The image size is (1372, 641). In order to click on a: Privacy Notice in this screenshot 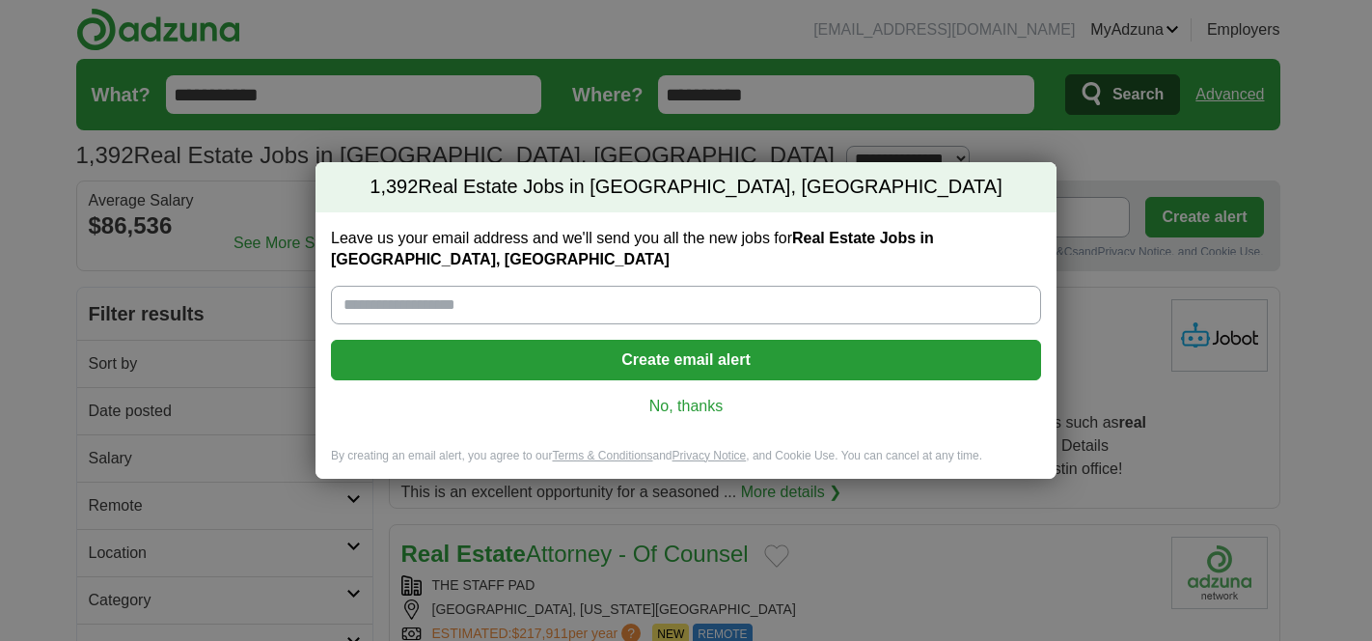, I will do `click(709, 456)`.